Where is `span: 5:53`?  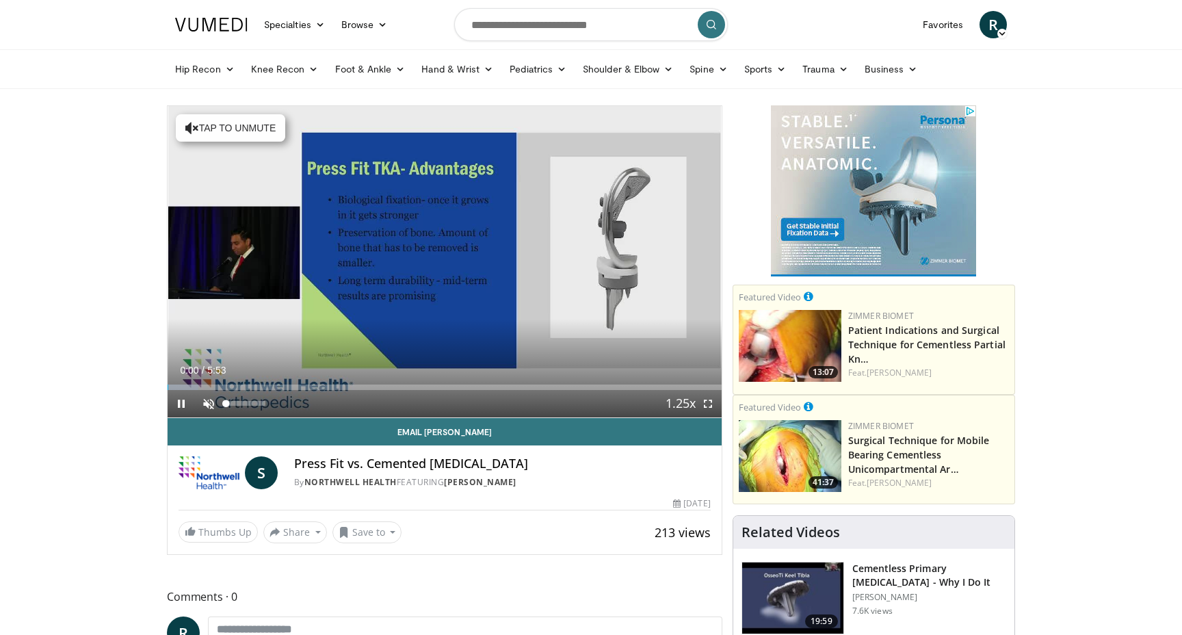
span: 5:53 is located at coordinates (216, 370).